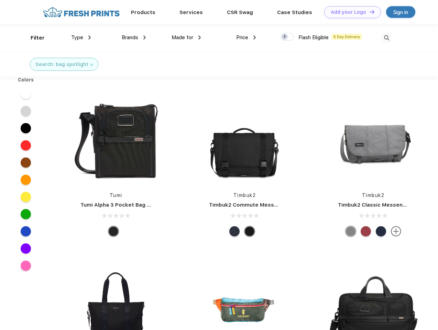 The height and width of the screenshot is (330, 438). I want to click on a: Tumi, so click(116, 195).